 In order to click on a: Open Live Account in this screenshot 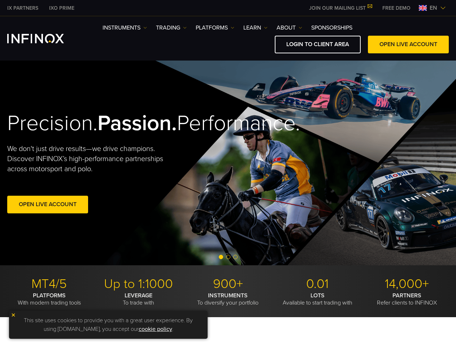, I will do `click(48, 205)`.